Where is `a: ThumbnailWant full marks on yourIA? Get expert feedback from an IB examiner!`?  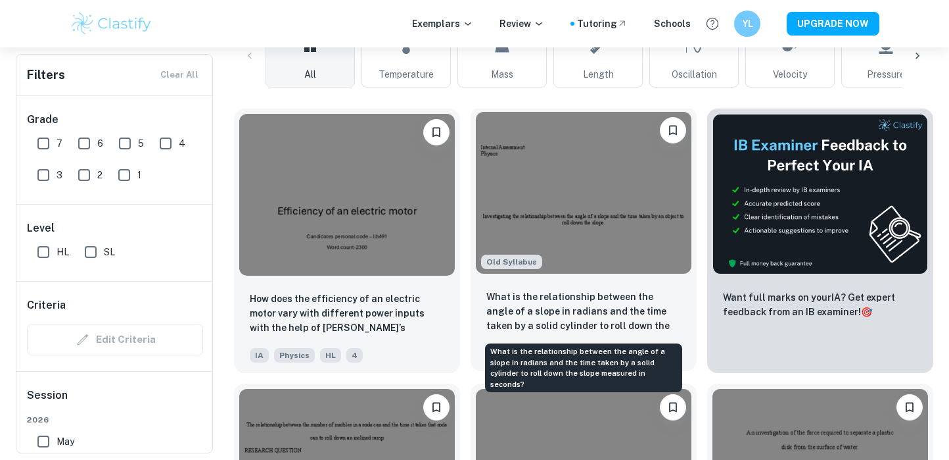 a: ThumbnailWant full marks on yourIA? Get expert feedback from an IB examiner! is located at coordinates (821, 241).